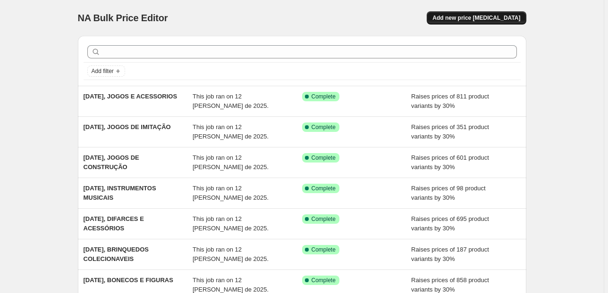  Describe the element at coordinates (450, 224) in the screenshot. I see `span: Raises prices of 695 product variants by 30%` at that location.